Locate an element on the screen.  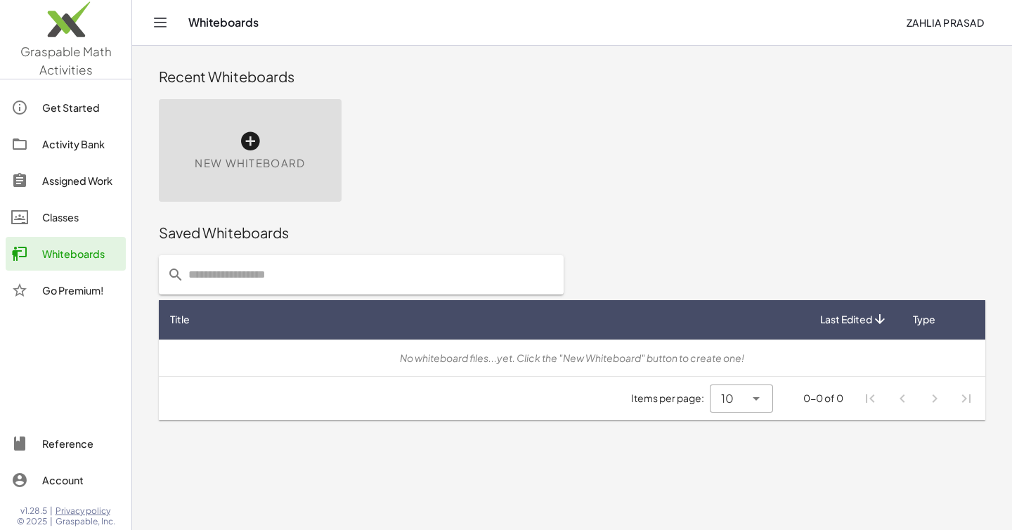
span: Items per page: is located at coordinates (671, 398).